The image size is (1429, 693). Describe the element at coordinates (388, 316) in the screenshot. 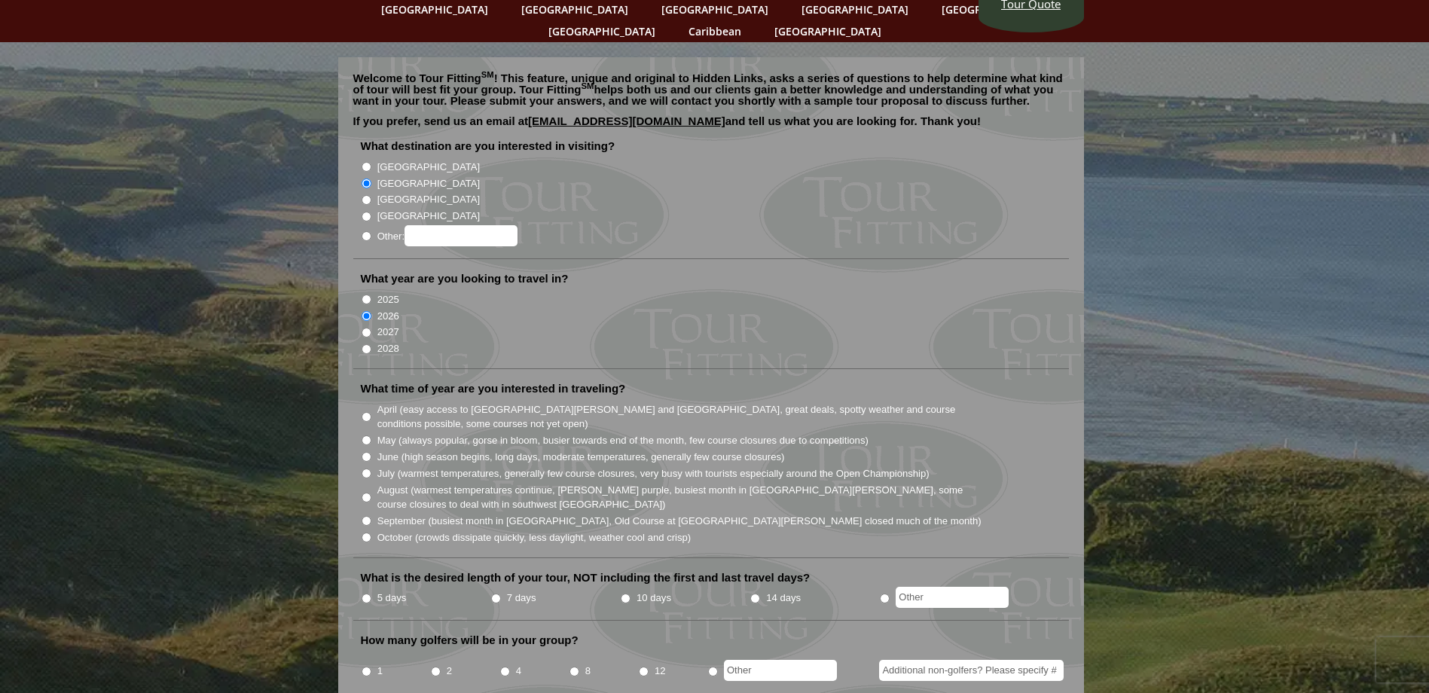

I see `label: 2026` at that location.